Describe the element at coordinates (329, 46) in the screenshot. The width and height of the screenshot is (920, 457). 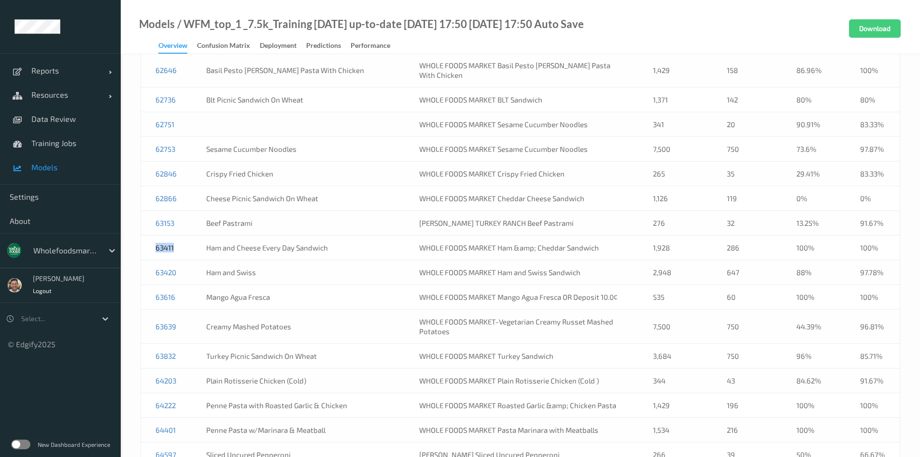
I see `a: Predictions` at that location.